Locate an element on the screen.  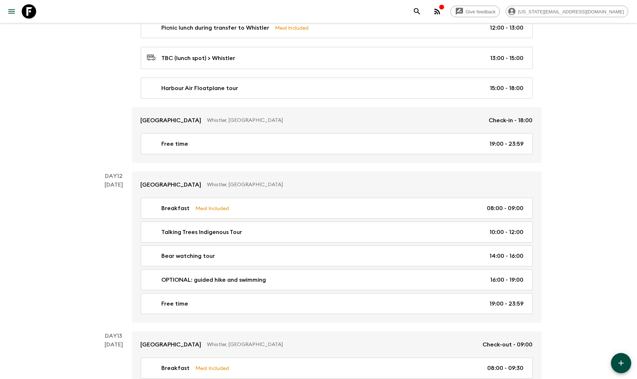
p: 14:00 - 16:00 is located at coordinates (507, 256).